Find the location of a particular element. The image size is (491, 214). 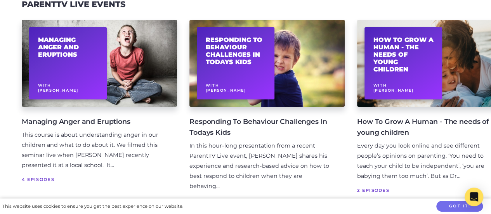

span: 4 Episodes is located at coordinates (93, 179).